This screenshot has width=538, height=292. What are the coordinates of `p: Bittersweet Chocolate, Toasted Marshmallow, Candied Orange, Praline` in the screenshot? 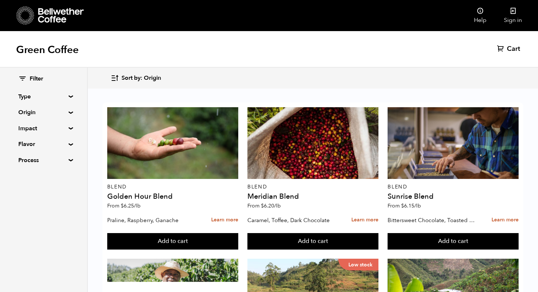 It's located at (432, 220).